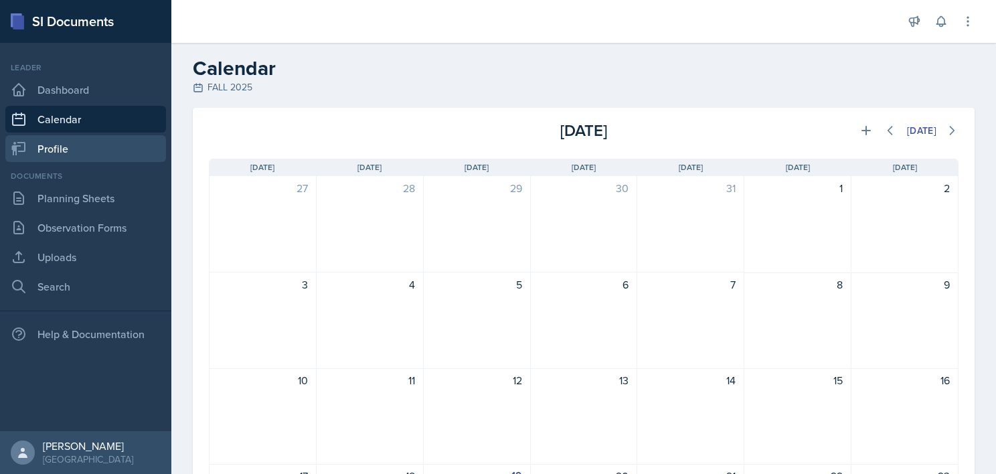  I want to click on div: 4, so click(370, 285).